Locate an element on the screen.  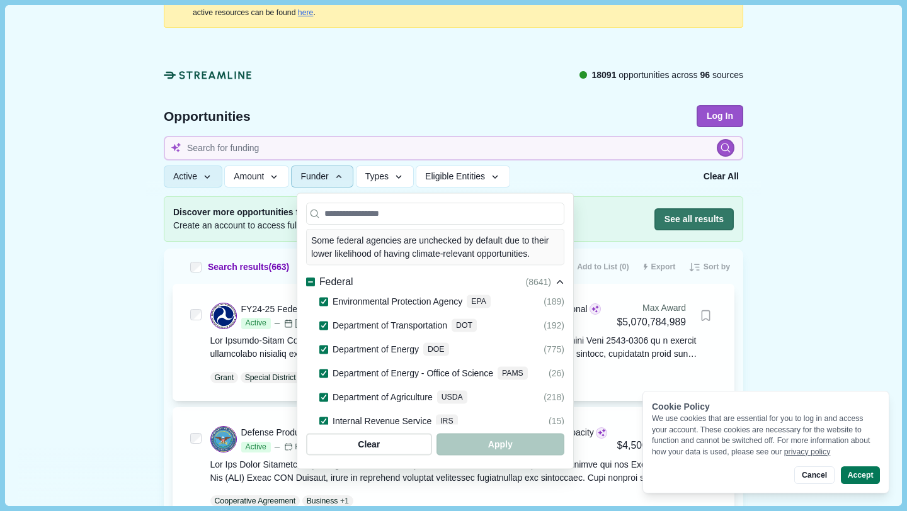
button: Export results to CSV (250 max) is located at coordinates (659, 268).